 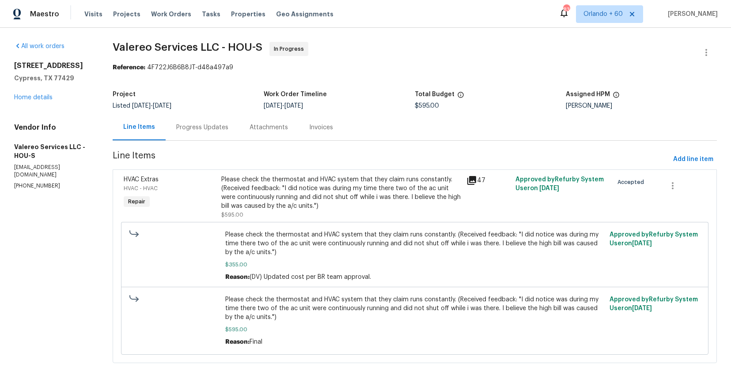 What do you see at coordinates (141, 180) in the screenshot?
I see `span: HVAC Extras` at bounding box center [141, 180].